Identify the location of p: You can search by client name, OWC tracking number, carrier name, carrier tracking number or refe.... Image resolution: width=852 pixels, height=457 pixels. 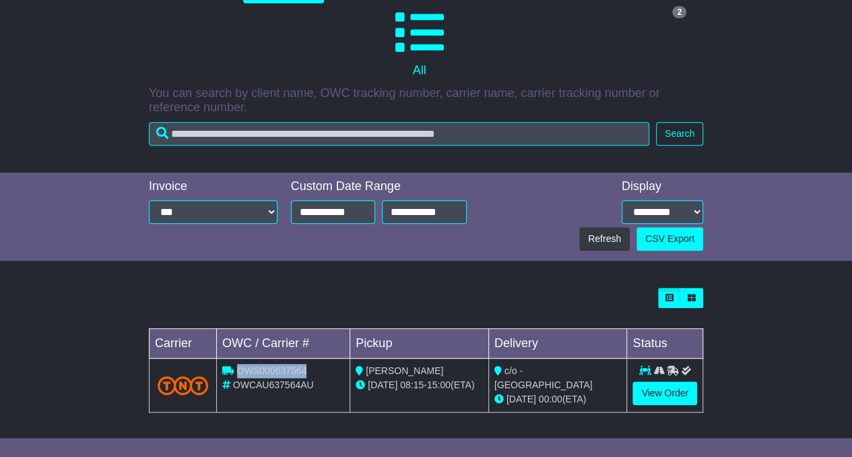
(426, 100).